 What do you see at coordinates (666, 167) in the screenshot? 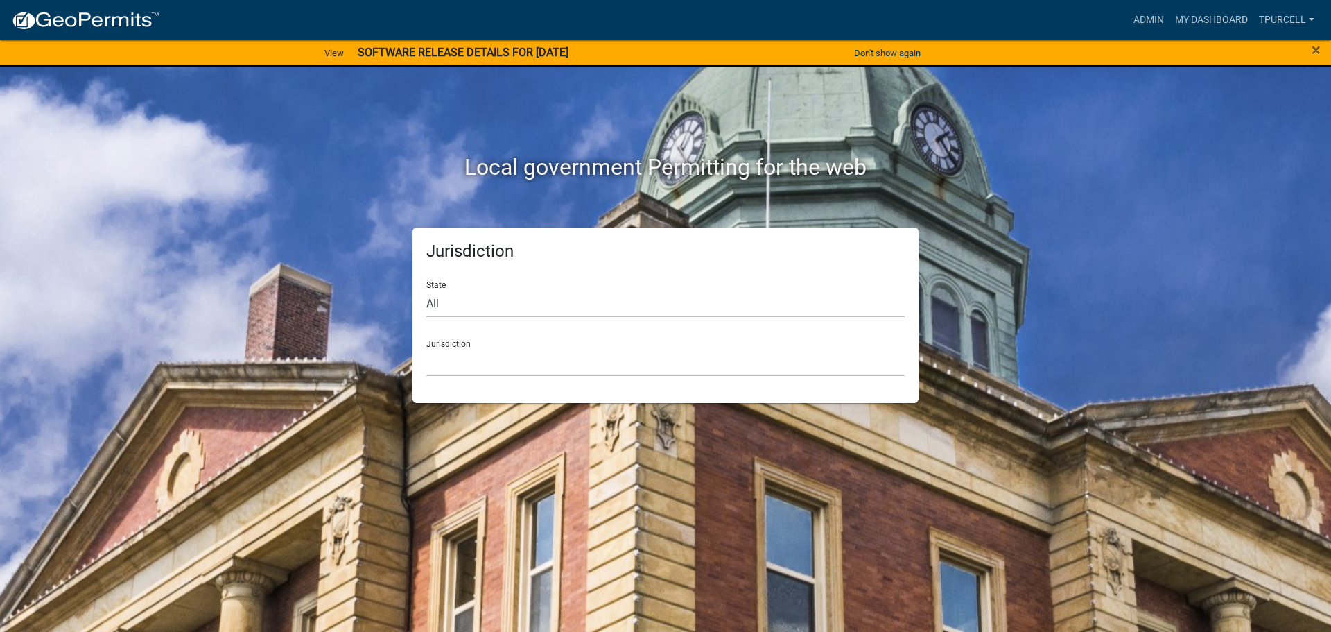
I see `h2: Local government Permitting for the web` at bounding box center [666, 167].